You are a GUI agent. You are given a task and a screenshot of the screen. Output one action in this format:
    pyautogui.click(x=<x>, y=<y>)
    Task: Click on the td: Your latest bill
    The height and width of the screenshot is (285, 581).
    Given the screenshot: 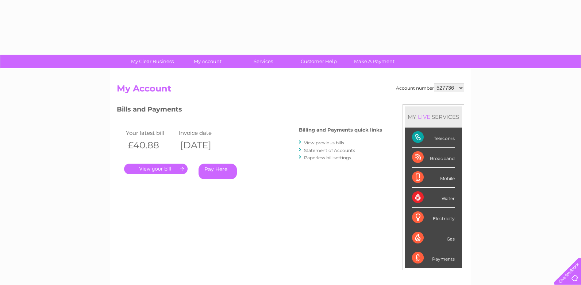 What is the action you would take?
    pyautogui.click(x=150, y=133)
    